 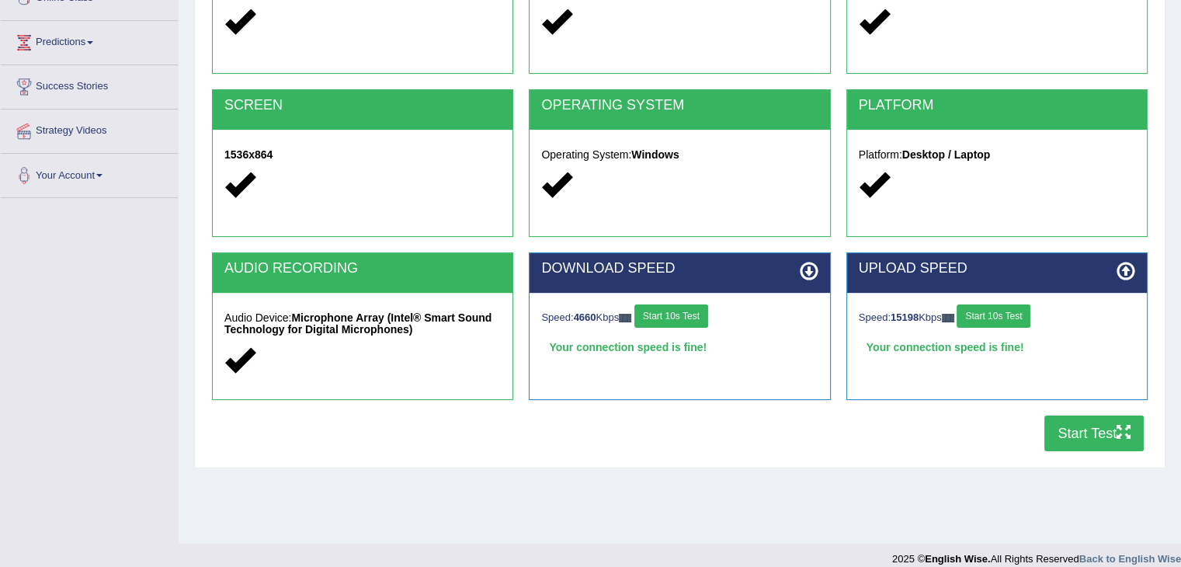 I want to click on strong: Back to English Wise, so click(x=1130, y=558).